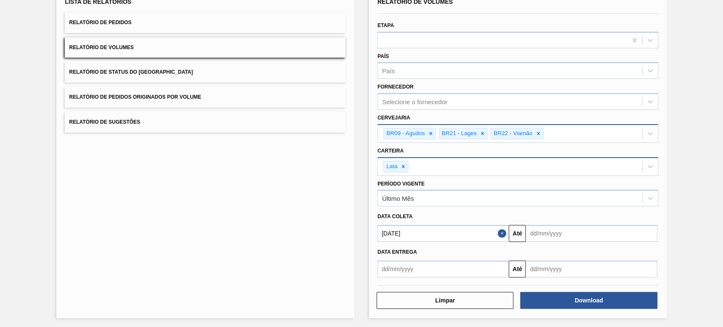 The image size is (723, 327). I want to click on button: Relatório de Volumes, so click(205, 47).